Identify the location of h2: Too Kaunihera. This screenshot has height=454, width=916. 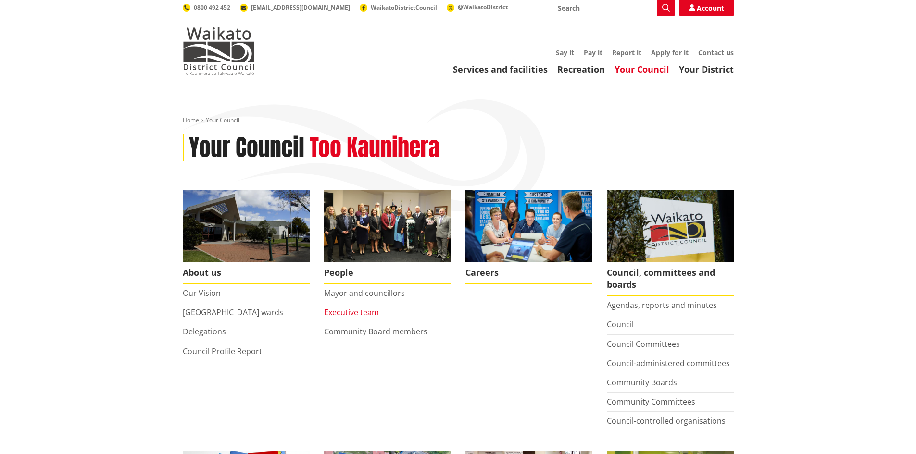
(375, 148).